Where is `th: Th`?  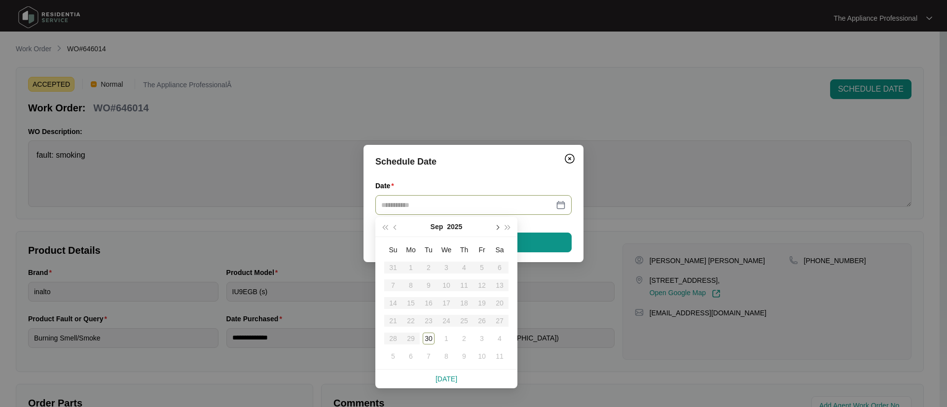
th: Th is located at coordinates (464, 250).